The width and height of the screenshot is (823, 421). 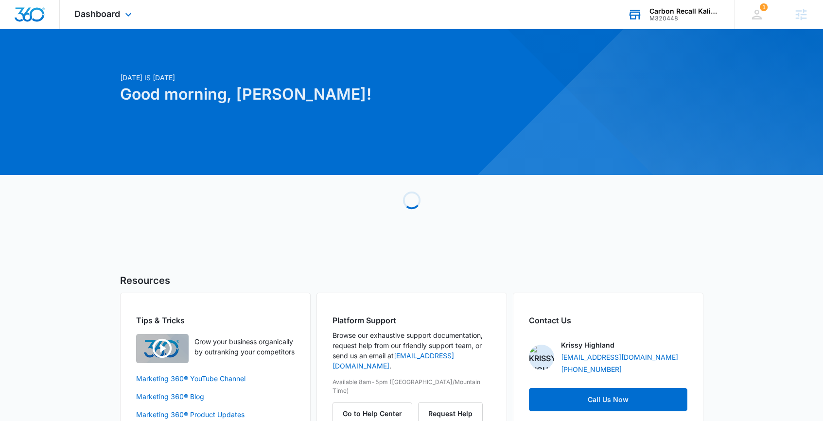 I want to click on a: Go to Help Center, so click(x=375, y=413).